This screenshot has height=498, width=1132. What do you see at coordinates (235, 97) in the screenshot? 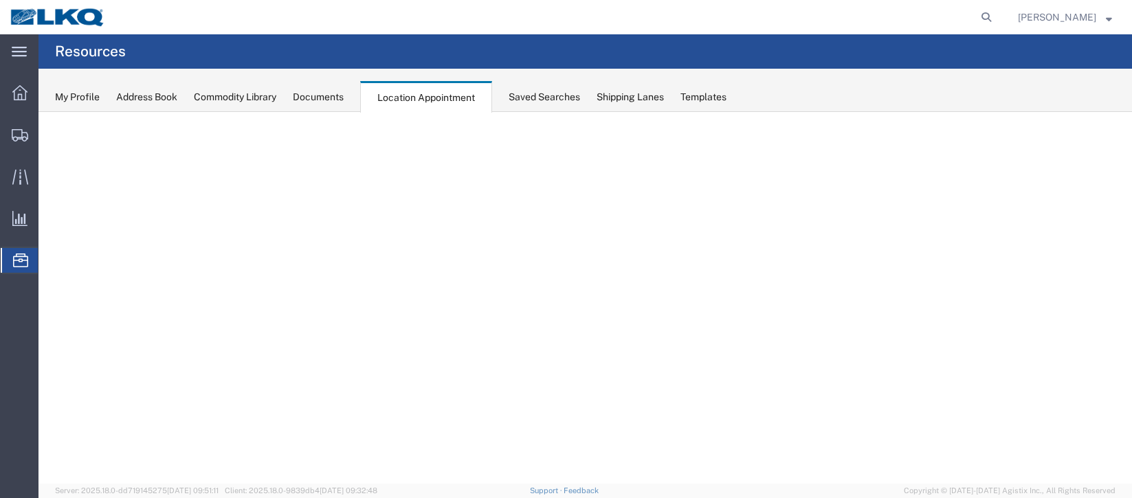
I see `div: Commodity Library` at bounding box center [235, 97].